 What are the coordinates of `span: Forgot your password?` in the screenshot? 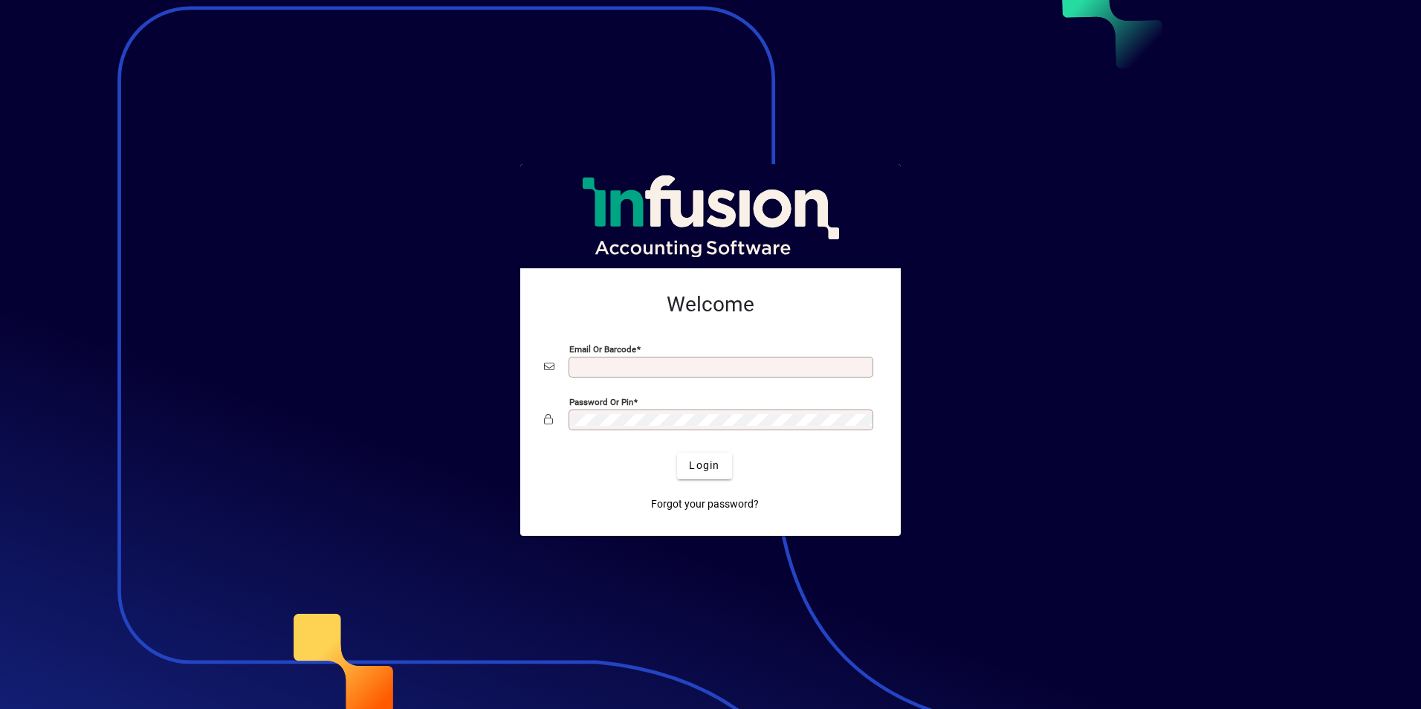 It's located at (705, 504).